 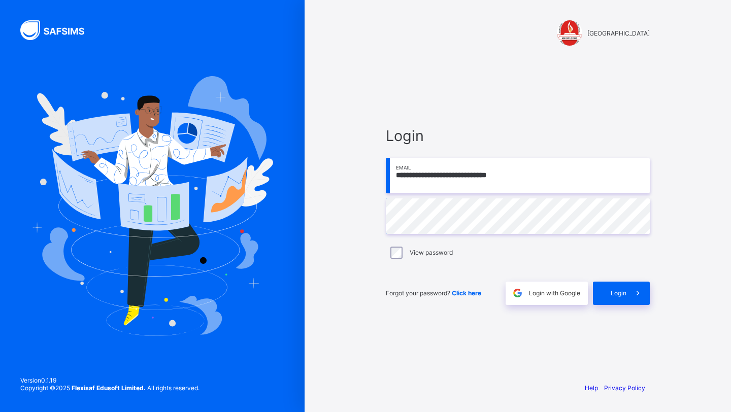 What do you see at coordinates (517, 293) in the screenshot?
I see `img: google.396cfc9801f0270233282035f929180a.svg` at bounding box center [517, 293].